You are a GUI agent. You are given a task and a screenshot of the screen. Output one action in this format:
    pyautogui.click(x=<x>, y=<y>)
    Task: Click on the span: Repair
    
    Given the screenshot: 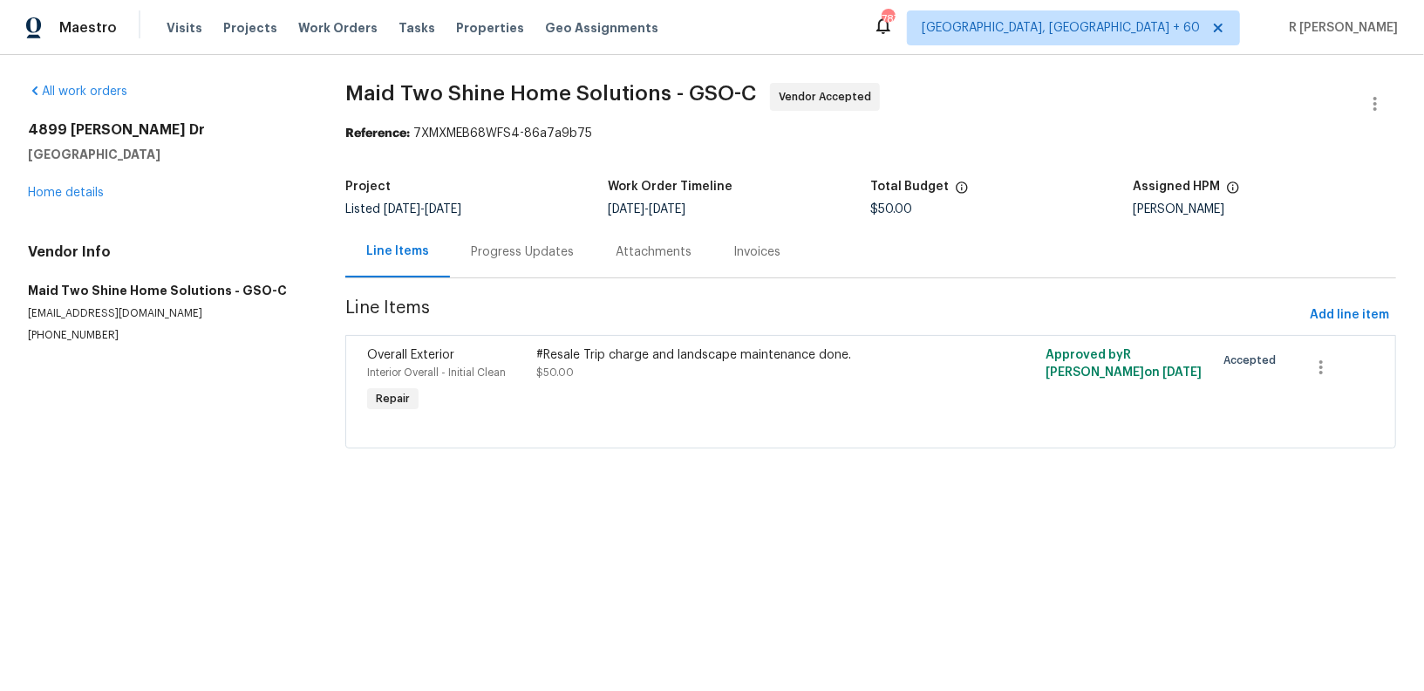 What is the action you would take?
    pyautogui.click(x=392, y=398)
    